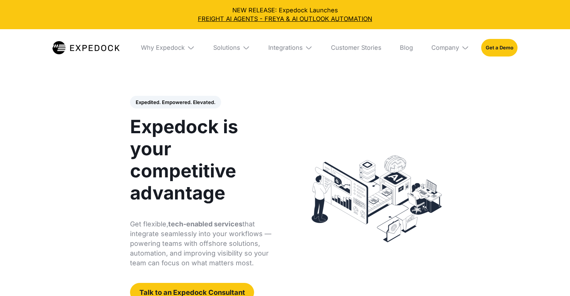 The width and height of the screenshot is (570, 296). Describe the element at coordinates (406, 48) in the screenshot. I see `a: Blog` at that location.